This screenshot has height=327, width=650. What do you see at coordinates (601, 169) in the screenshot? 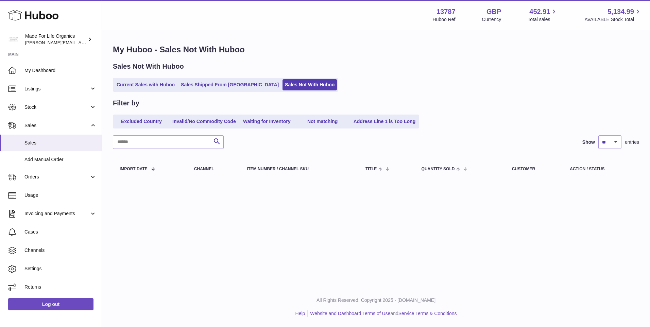
I see `div: Action / Status` at bounding box center [601, 169].